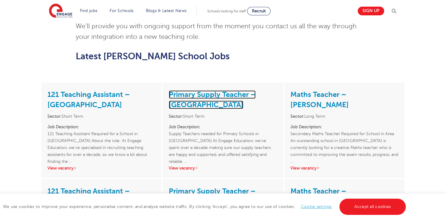 This screenshot has height=220, width=446. What do you see at coordinates (166, 11) in the screenshot?
I see `a: Blogs & Latest News` at bounding box center [166, 11].